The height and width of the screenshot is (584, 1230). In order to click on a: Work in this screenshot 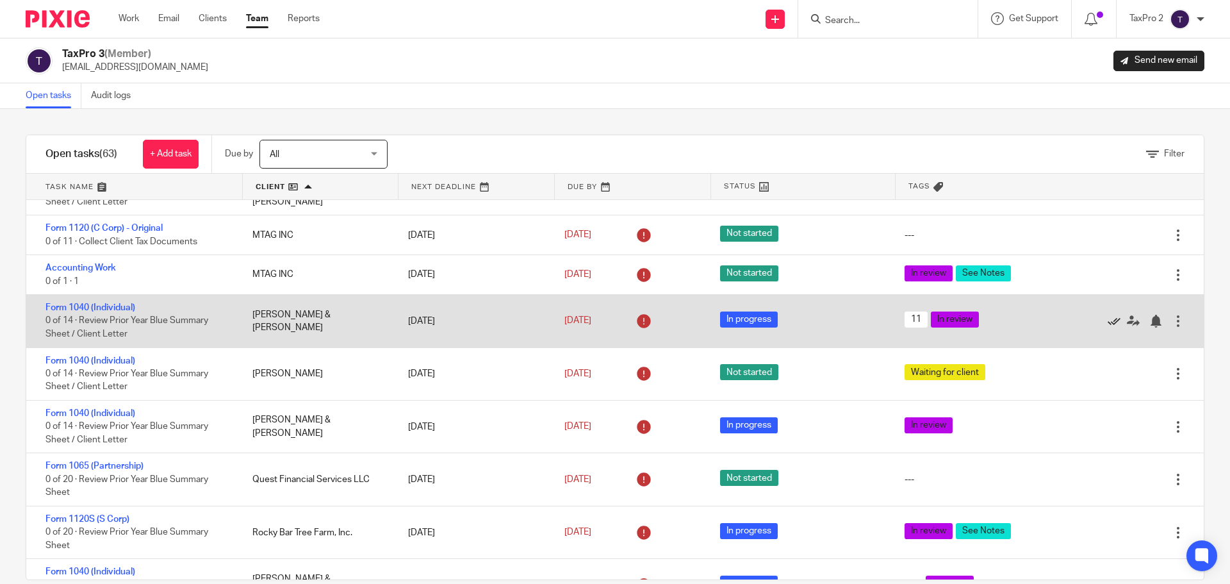, I will do `click(129, 19)`.